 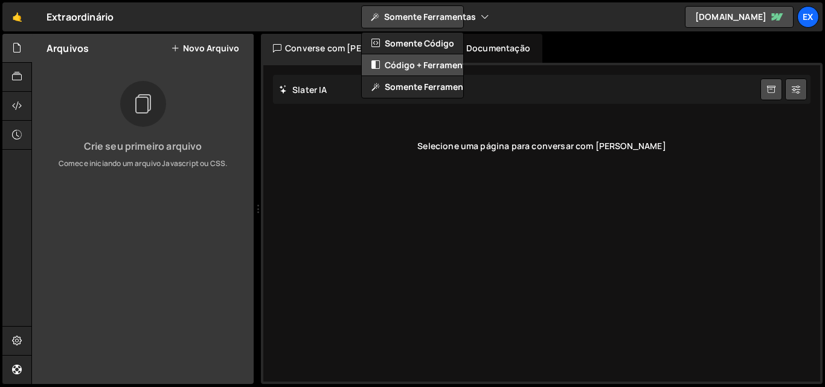 What do you see at coordinates (419, 43) in the screenshot?
I see `font: Somente código` at bounding box center [419, 43].